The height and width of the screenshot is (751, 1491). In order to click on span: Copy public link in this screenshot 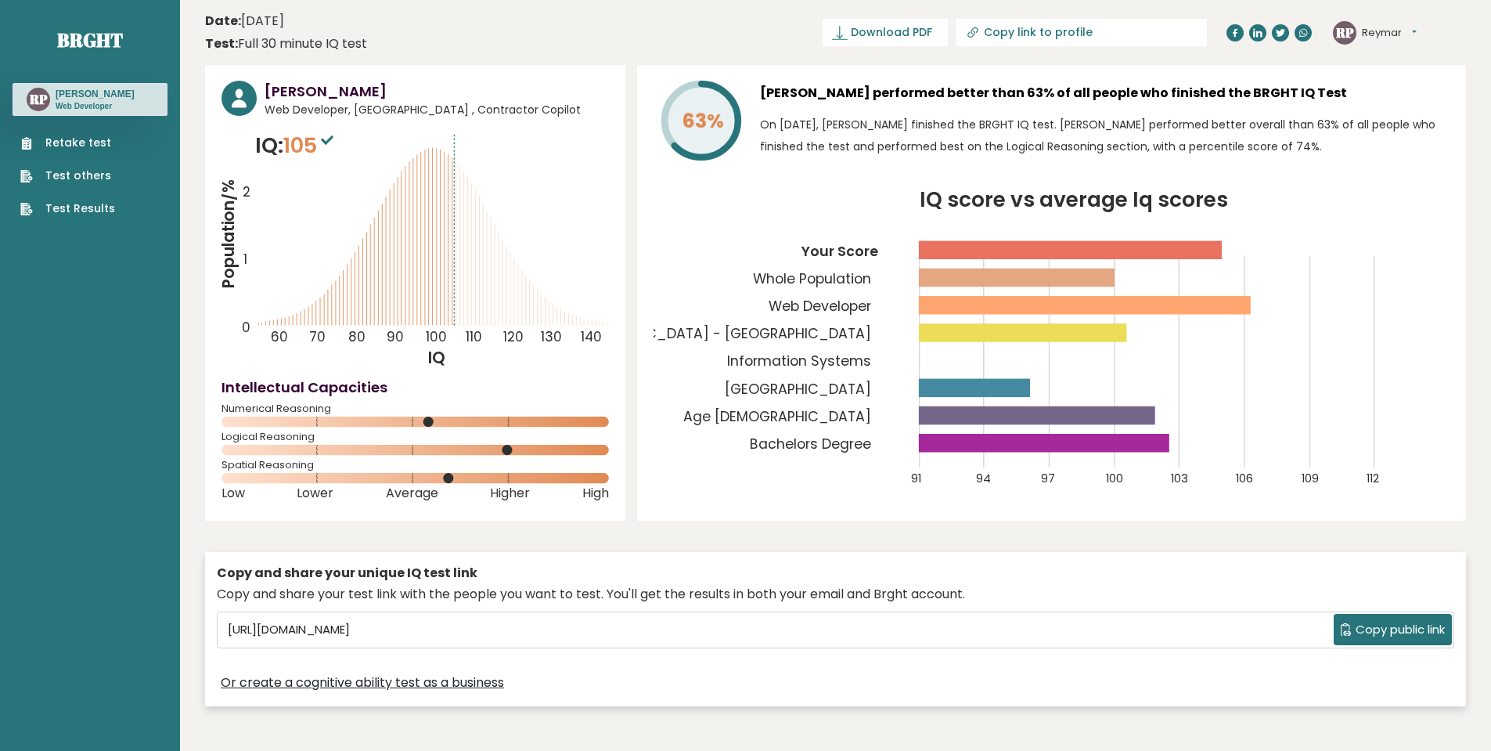, I will do `click(1400, 629)`.